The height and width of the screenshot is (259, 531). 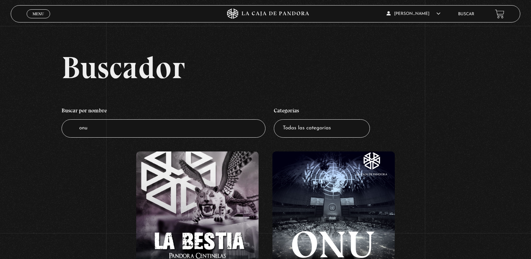 What do you see at coordinates (322, 112) in the screenshot?
I see `h4: Categorías` at bounding box center [322, 112].